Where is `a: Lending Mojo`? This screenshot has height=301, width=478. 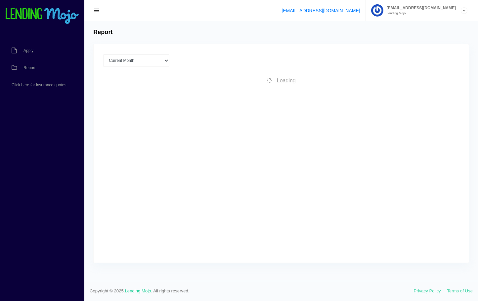 a: Lending Mojo is located at coordinates (138, 291).